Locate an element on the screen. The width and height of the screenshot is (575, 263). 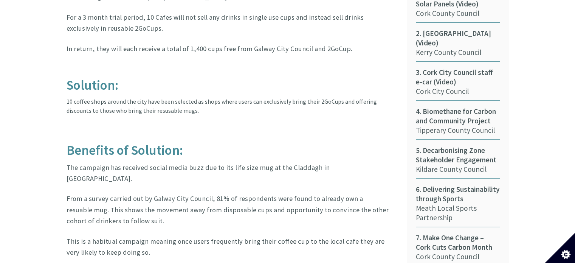
span: 5. Decarbonising Zone Stakeholder Engagement is located at coordinates (458, 155).